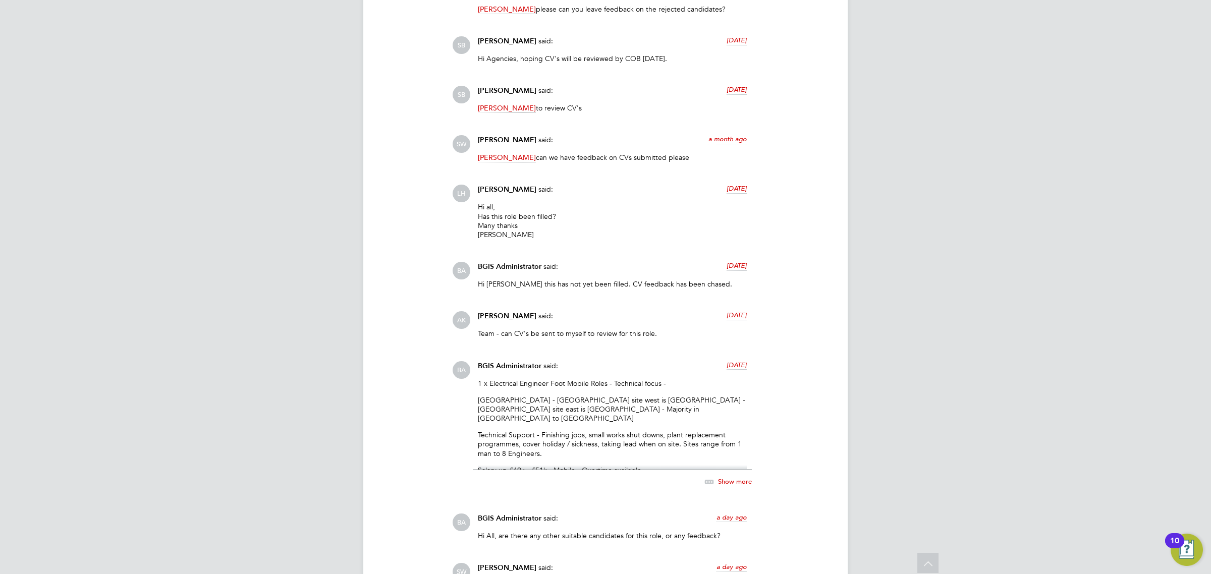  What do you see at coordinates (612, 333) in the screenshot?
I see `p: Team - can CV's be sent to myself to review for this role.` at bounding box center [612, 333].